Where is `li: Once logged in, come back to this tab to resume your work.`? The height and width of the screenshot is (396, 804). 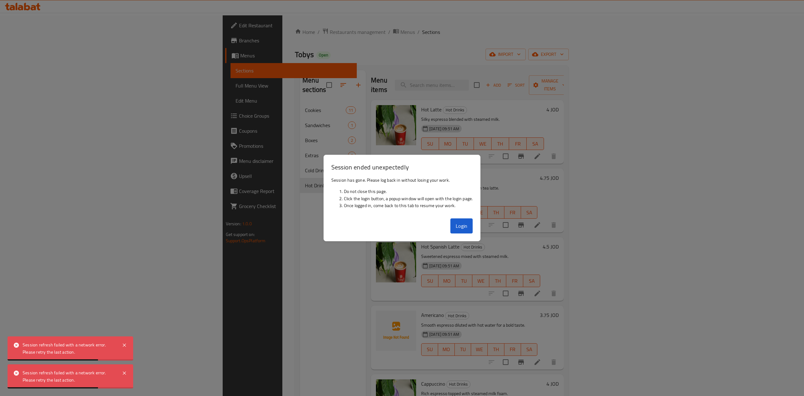 li: Once logged in, come back to this tab to resume your work. is located at coordinates (408, 206).